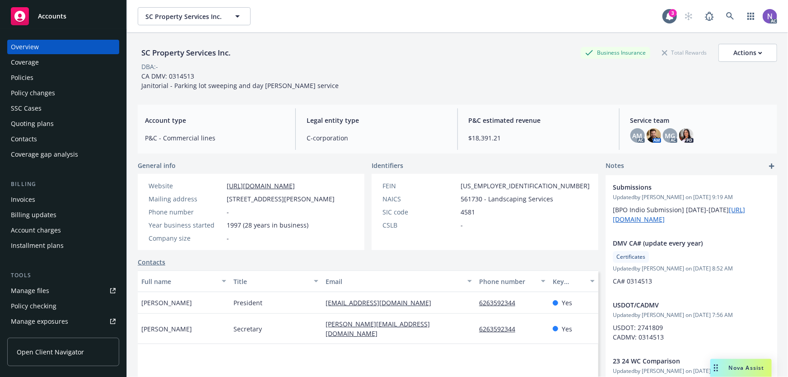 This screenshot has height=377, width=788. I want to click on a: Coverage gap analysis, so click(63, 154).